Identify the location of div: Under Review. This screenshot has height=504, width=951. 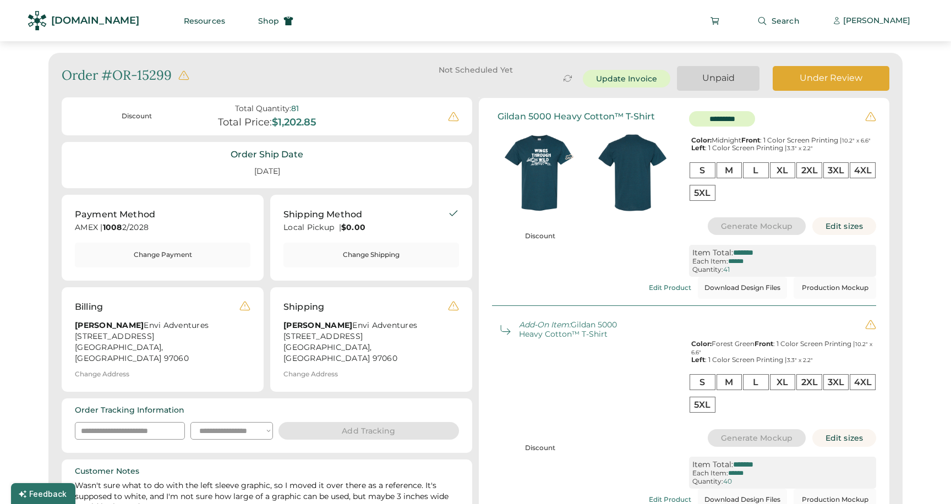
(831, 78).